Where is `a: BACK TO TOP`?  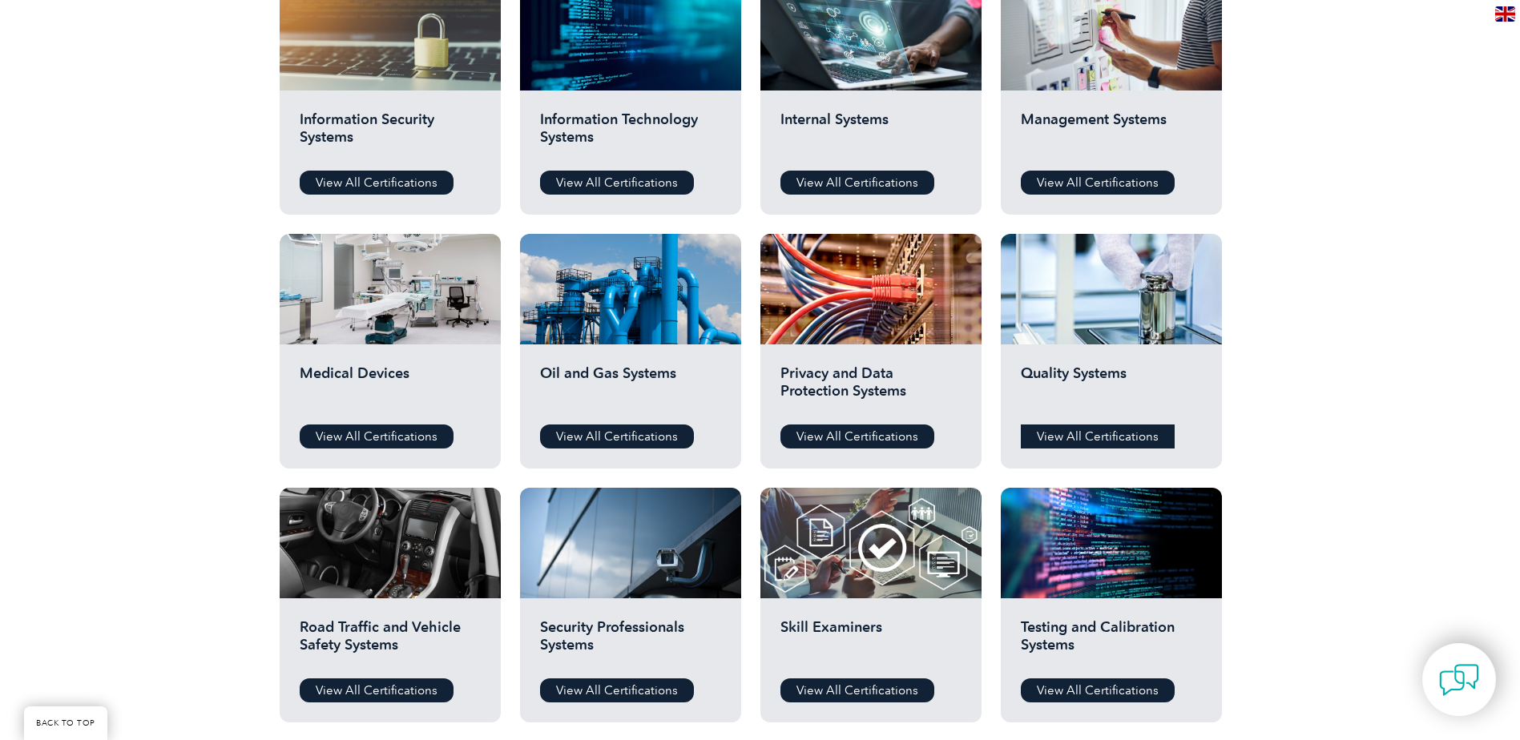
a: BACK TO TOP is located at coordinates (66, 724).